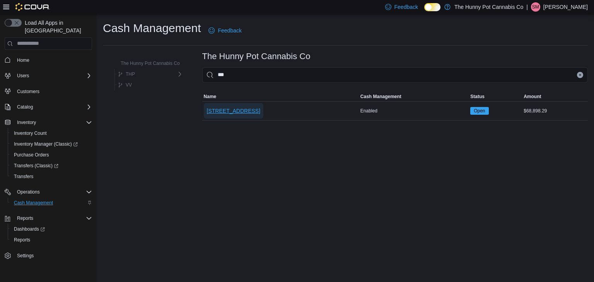 This screenshot has height=282, width=594. What do you see at coordinates (536, 7) in the screenshot?
I see `div: Sarah Martin` at bounding box center [536, 7].